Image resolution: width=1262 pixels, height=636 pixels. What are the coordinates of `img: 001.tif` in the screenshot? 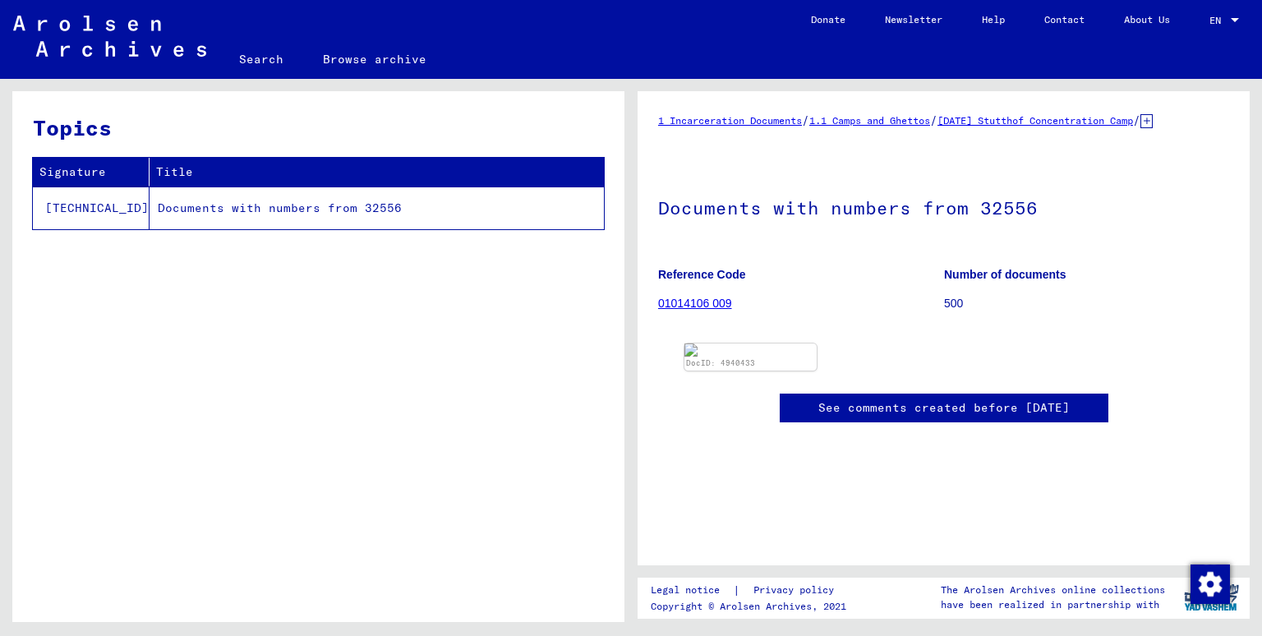 It's located at (750, 350).